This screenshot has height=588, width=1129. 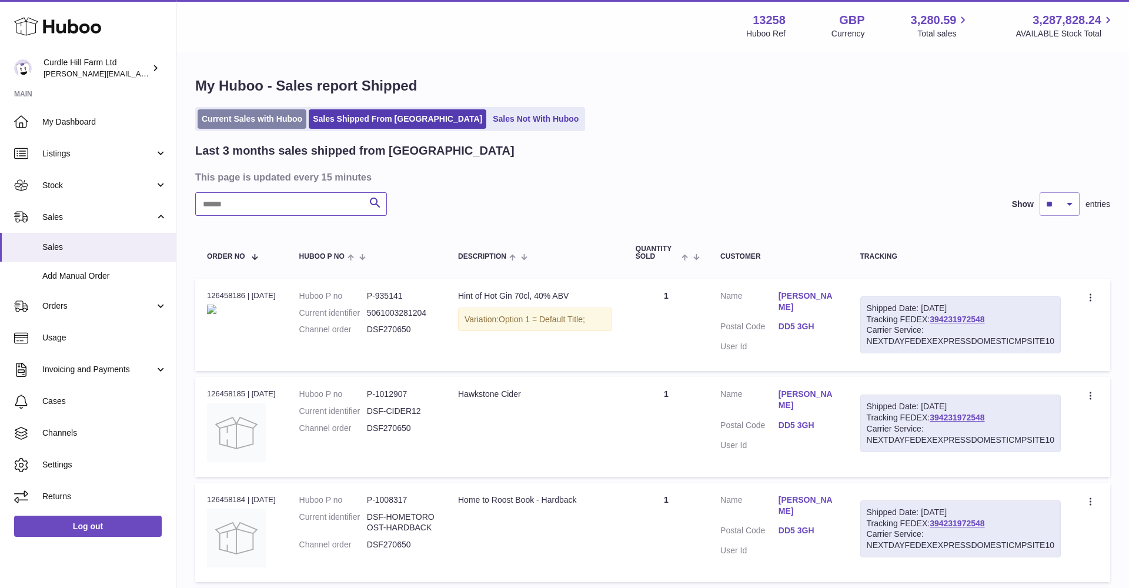 What do you see at coordinates (400, 500) in the screenshot?
I see `dd: P-1008317` at bounding box center [400, 500].